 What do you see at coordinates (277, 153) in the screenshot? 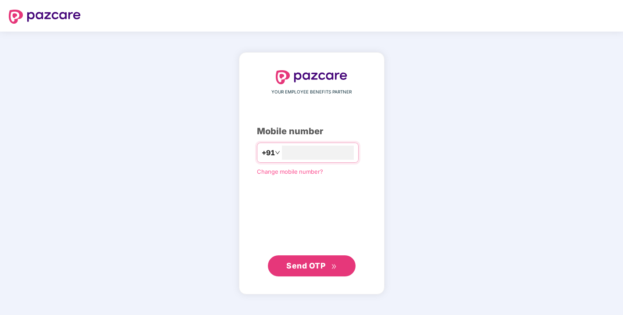
I see `span: down` at bounding box center [277, 153].